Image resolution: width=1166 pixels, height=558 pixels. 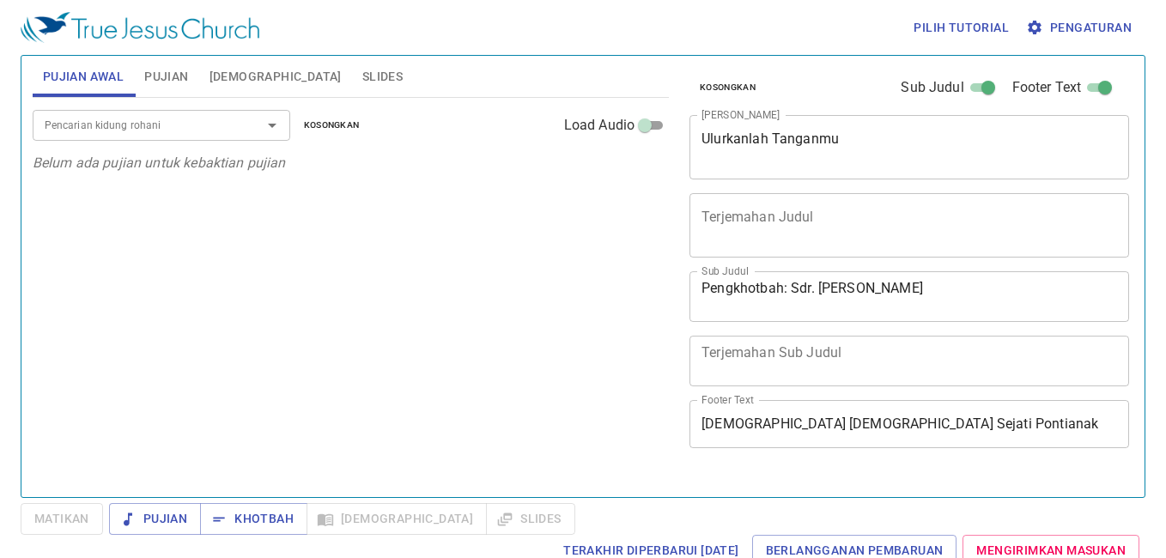 What do you see at coordinates (83, 76) in the screenshot?
I see `span: Pujian Awal` at bounding box center [83, 76].